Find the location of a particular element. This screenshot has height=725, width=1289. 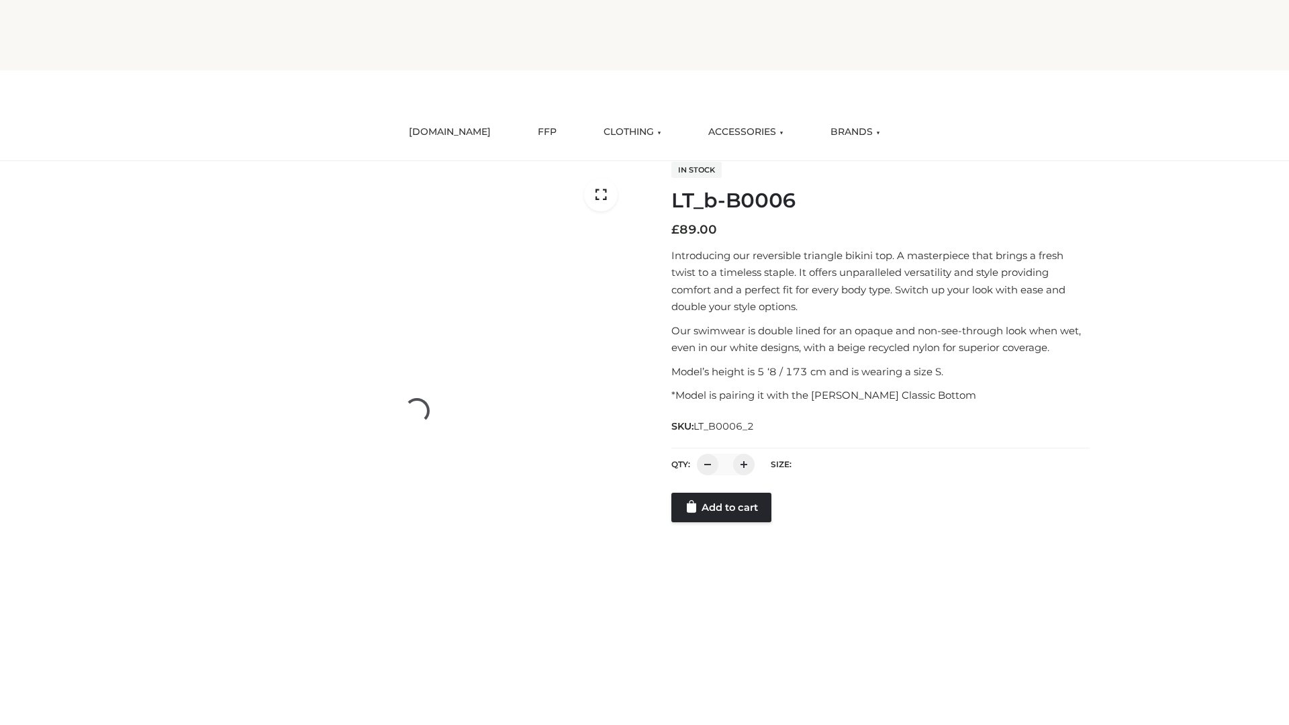

a: ACCESSORIES is located at coordinates (746, 132).